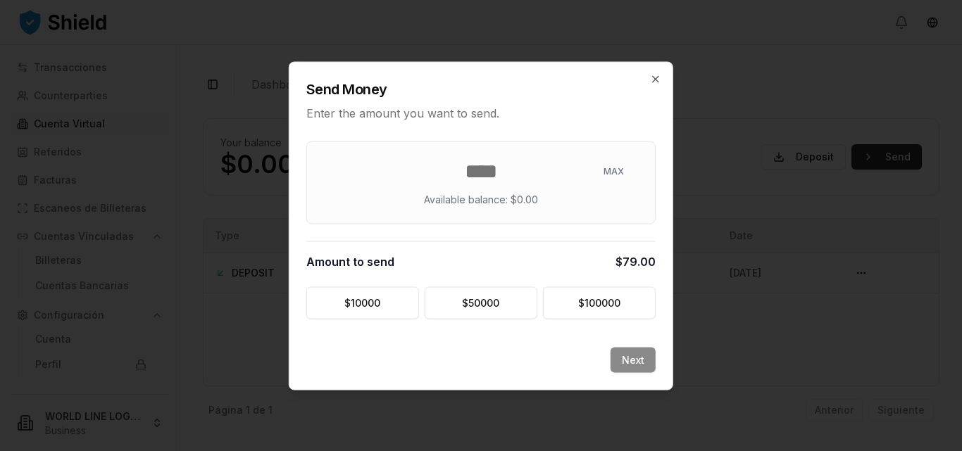 This screenshot has width=962, height=451. Describe the element at coordinates (363, 303) in the screenshot. I see `button: $10000` at that location.